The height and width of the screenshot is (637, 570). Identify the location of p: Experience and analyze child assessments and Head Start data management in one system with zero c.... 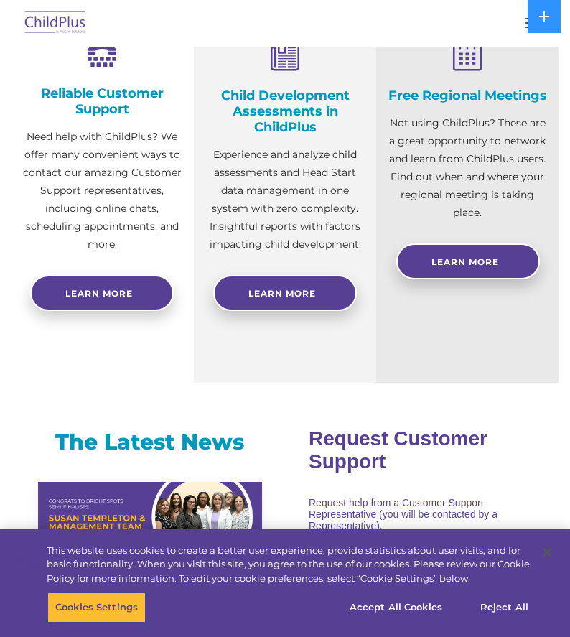
(285, 200).